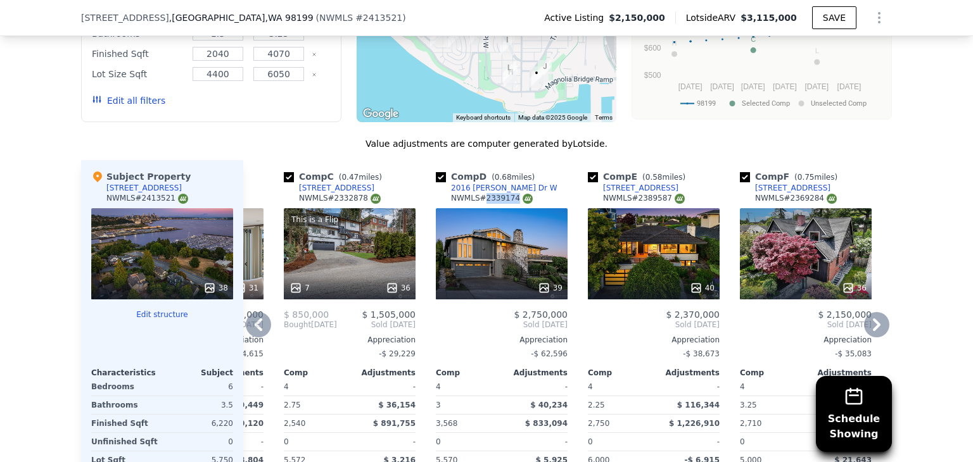 This screenshot has width=973, height=462. What do you see at coordinates (791, 177) in the screenshot?
I see `div: Comp F` at bounding box center [791, 177].